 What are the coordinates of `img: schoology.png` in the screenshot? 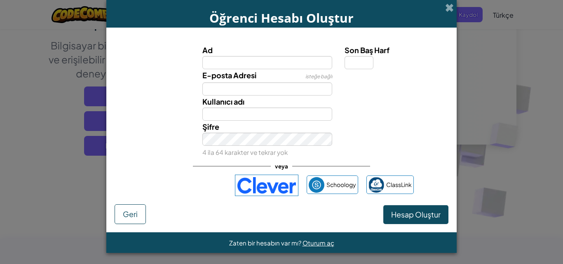 It's located at (316, 185).